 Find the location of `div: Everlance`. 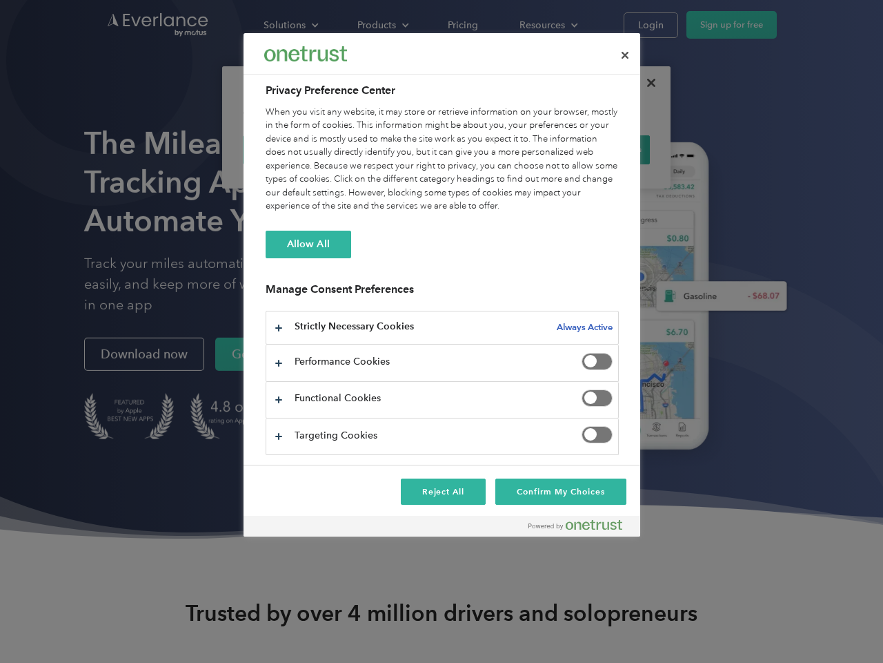

div: Everlance is located at coordinates (306, 54).